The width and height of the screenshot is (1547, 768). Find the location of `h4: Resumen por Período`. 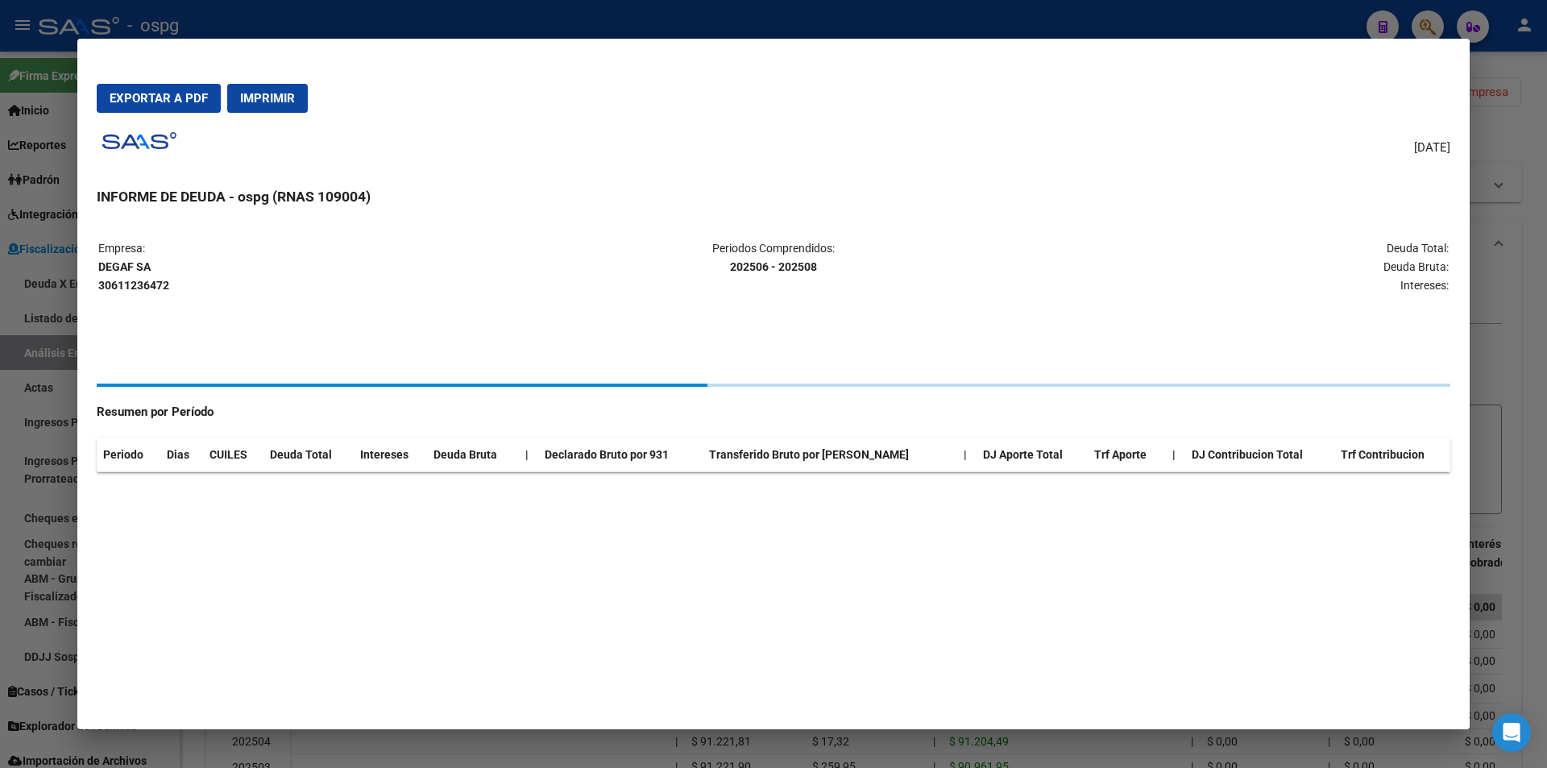

h4: Resumen por Período is located at coordinates (774, 412).